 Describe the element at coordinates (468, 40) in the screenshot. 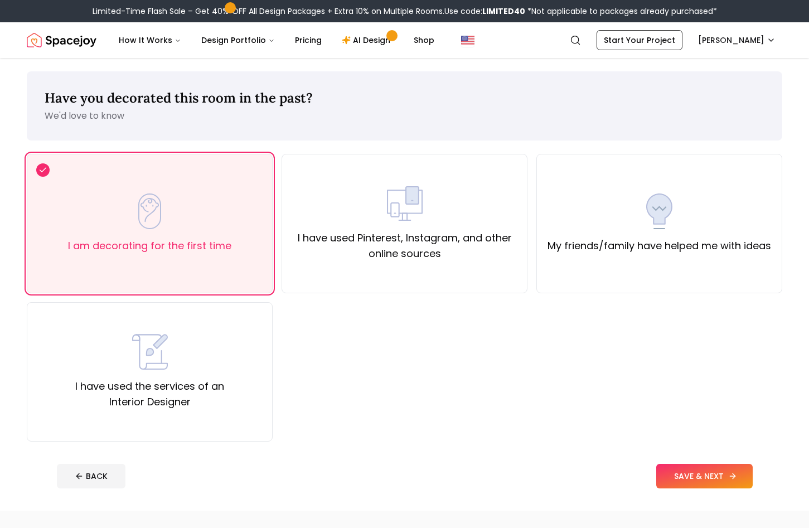

I see `img: United States` at that location.